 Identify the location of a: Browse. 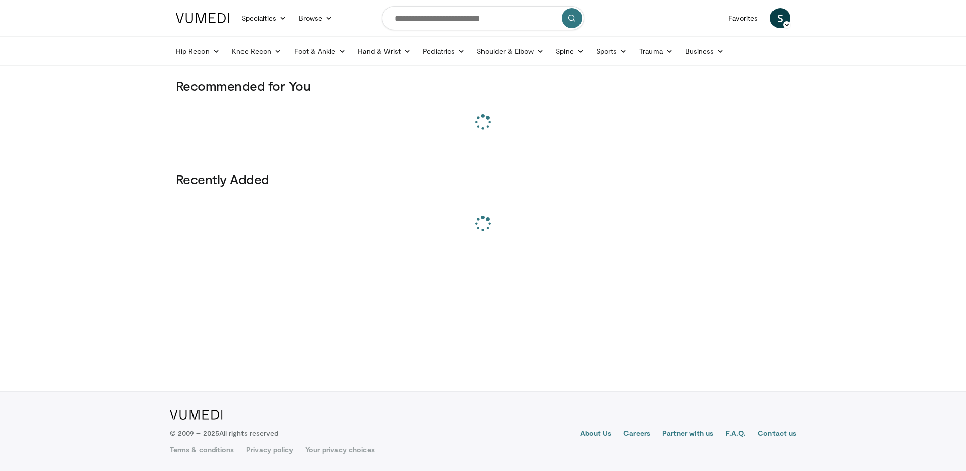
(316, 18).